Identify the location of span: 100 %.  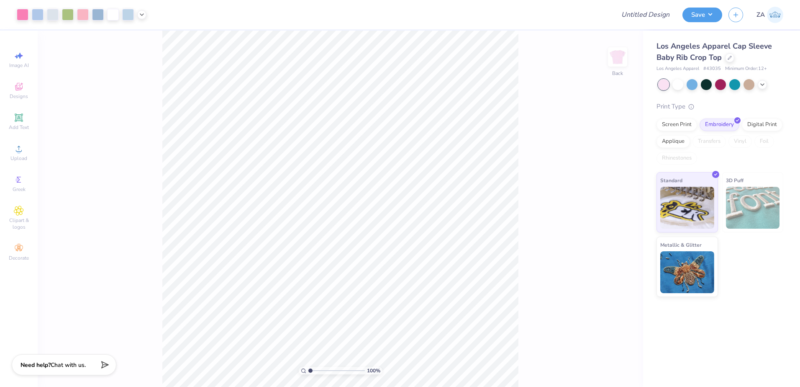
(374, 370).